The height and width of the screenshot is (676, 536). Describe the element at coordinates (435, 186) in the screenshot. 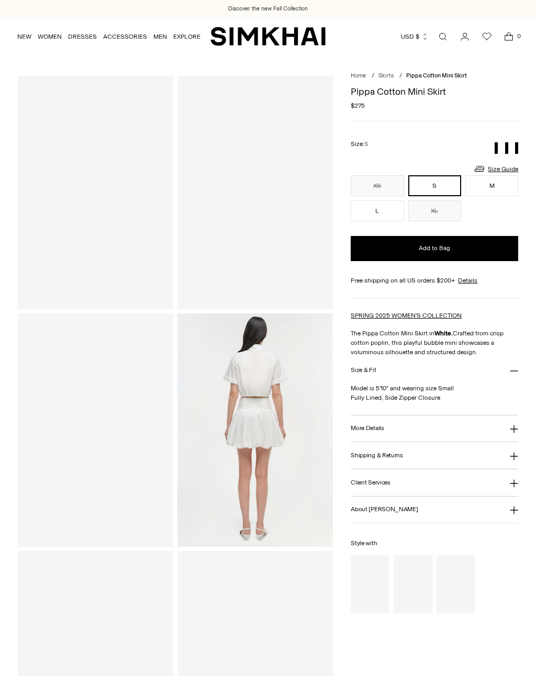

I see `button: S` at that location.